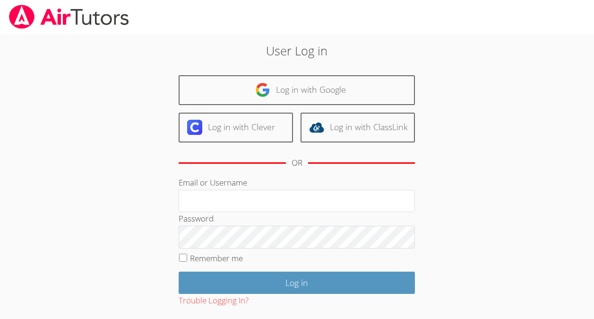 The height and width of the screenshot is (319, 594). What do you see at coordinates (236, 127) in the screenshot?
I see `a: Log in with Clever` at bounding box center [236, 127].